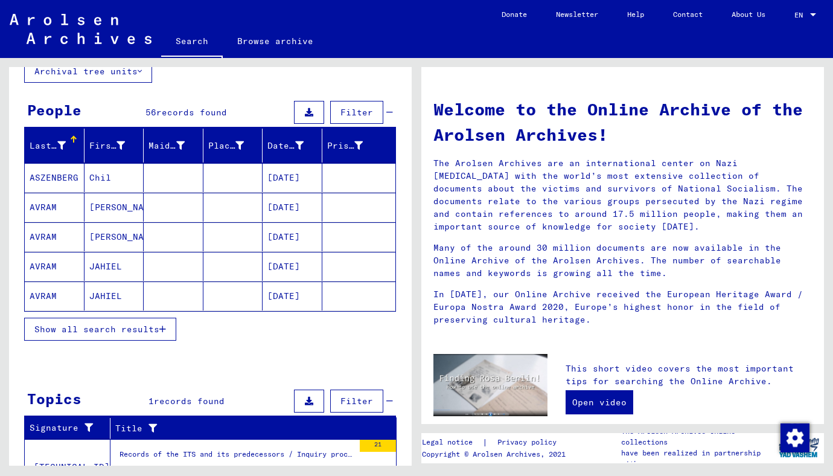  Describe the element at coordinates (378, 446) in the screenshot. I see `div: 21` at that location.